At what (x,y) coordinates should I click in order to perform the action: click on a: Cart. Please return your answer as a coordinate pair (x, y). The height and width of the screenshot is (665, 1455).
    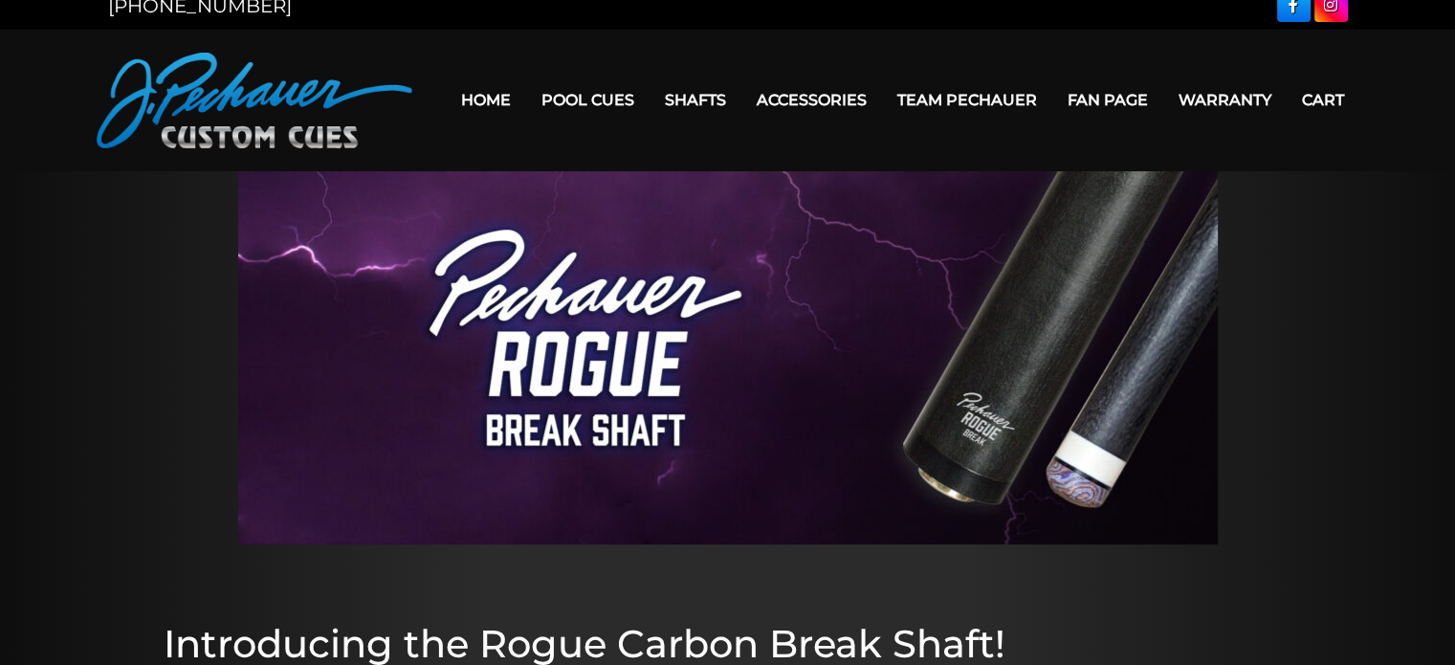
    Looking at the image, I should click on (1323, 100).